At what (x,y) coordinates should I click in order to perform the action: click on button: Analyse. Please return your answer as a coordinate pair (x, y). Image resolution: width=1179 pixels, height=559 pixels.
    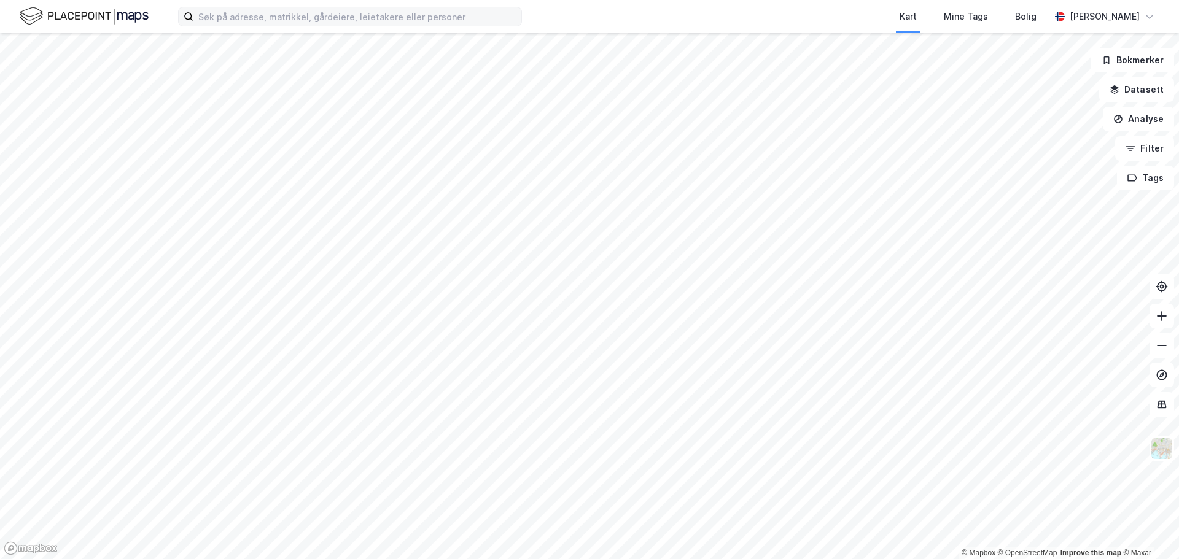
    Looking at the image, I should click on (1138, 119).